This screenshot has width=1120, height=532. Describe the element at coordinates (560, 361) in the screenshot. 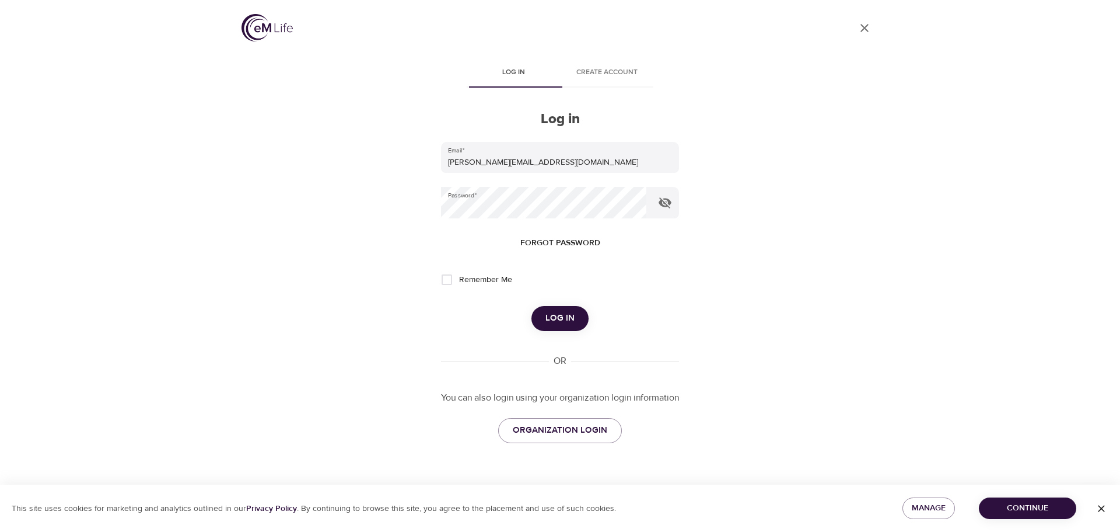

I see `div: OR` at that location.